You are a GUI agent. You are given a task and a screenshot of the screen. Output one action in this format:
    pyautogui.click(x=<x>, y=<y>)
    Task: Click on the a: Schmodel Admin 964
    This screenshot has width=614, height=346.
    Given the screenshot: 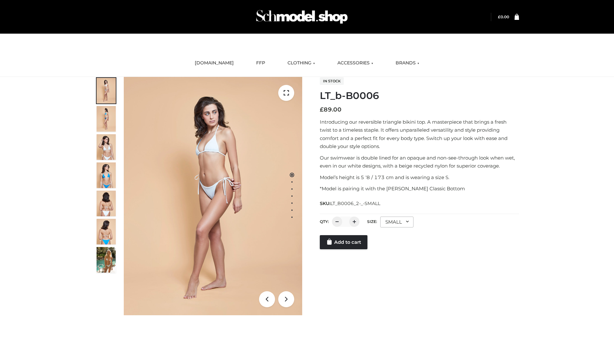 What is the action you would take?
    pyautogui.click(x=302, y=17)
    